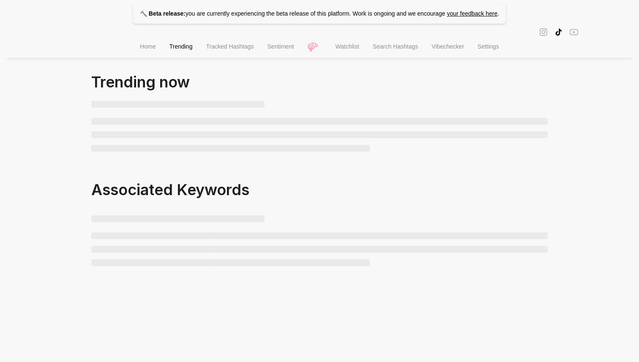  Describe the element at coordinates (147, 46) in the screenshot. I see `span: Home` at that location.